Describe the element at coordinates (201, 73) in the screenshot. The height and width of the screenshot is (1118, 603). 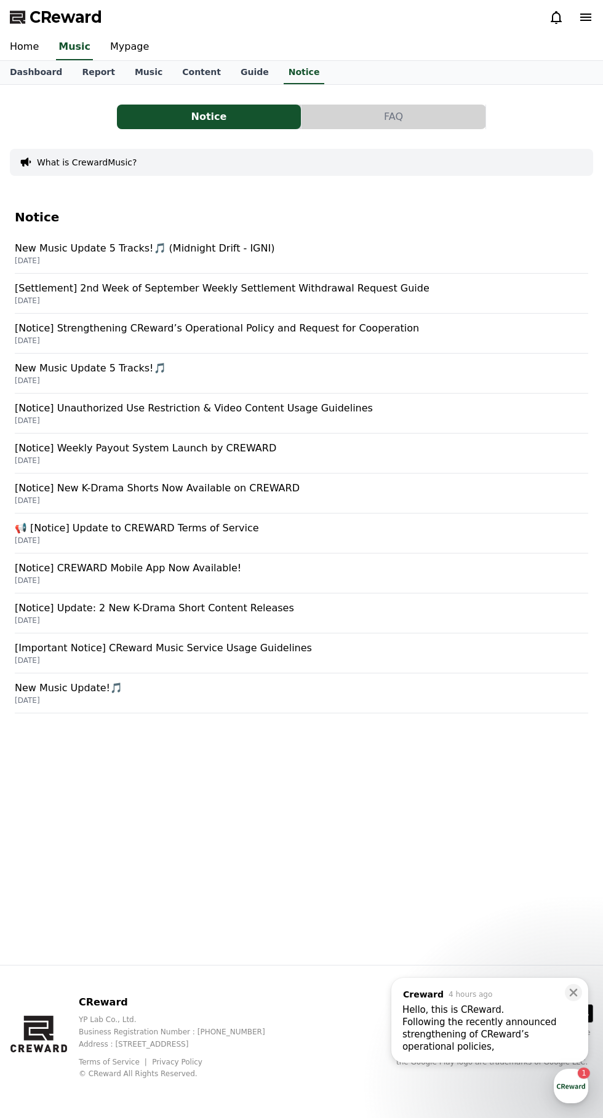
I see `a: Content` at that location.